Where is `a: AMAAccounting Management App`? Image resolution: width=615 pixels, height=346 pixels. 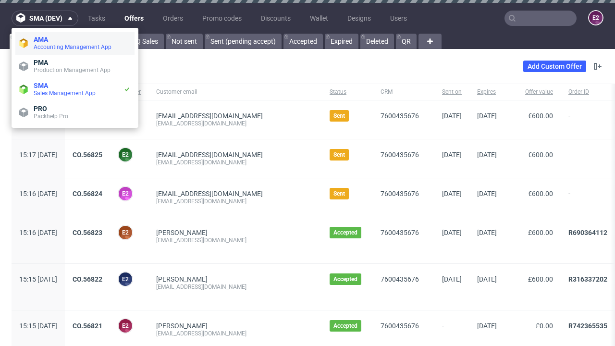 a: AMAAccounting Management App is located at coordinates (75, 43).